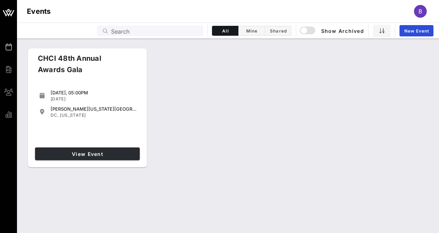 Image resolution: width=439 pixels, height=233 pixels. What do you see at coordinates (416, 31) in the screenshot?
I see `a: New Event` at bounding box center [416, 31].